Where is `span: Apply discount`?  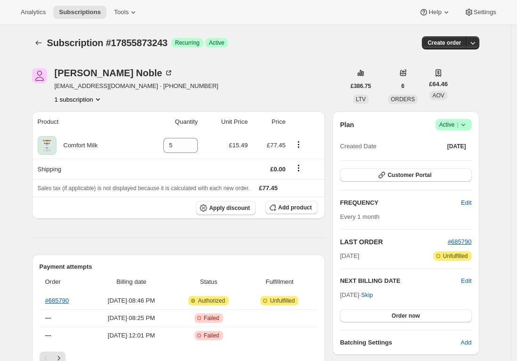
span: Apply discount is located at coordinates (229, 208).